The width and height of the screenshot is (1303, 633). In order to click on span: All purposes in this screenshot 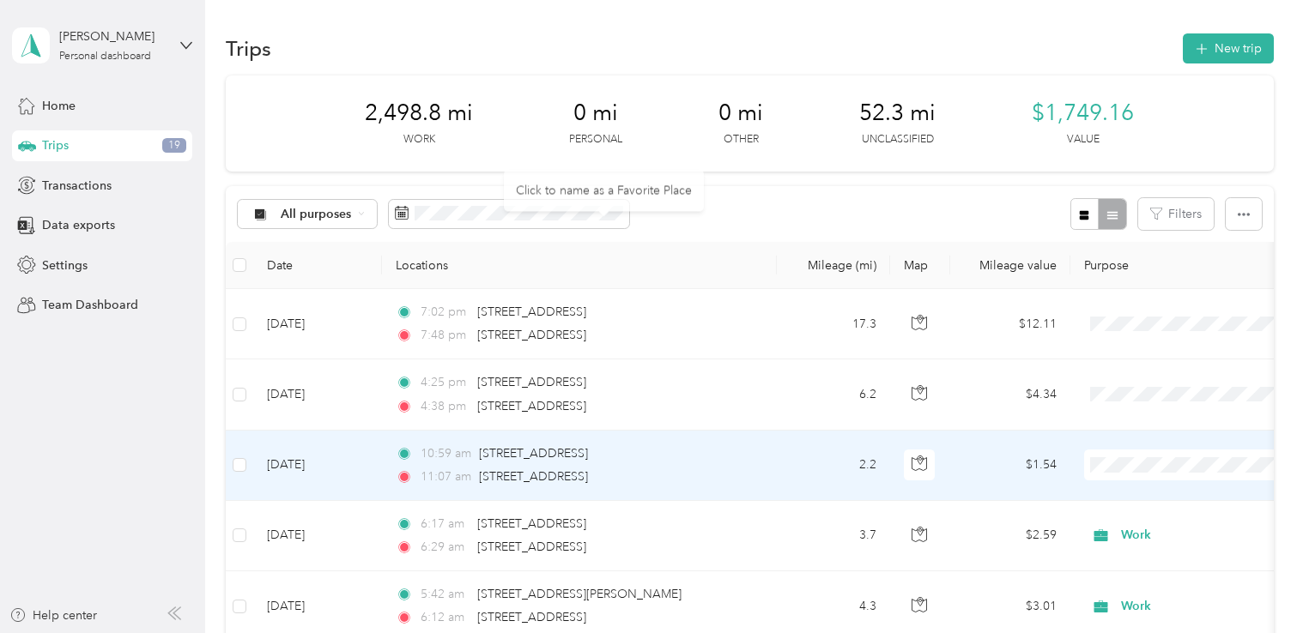, I will do `click(316, 215)`.